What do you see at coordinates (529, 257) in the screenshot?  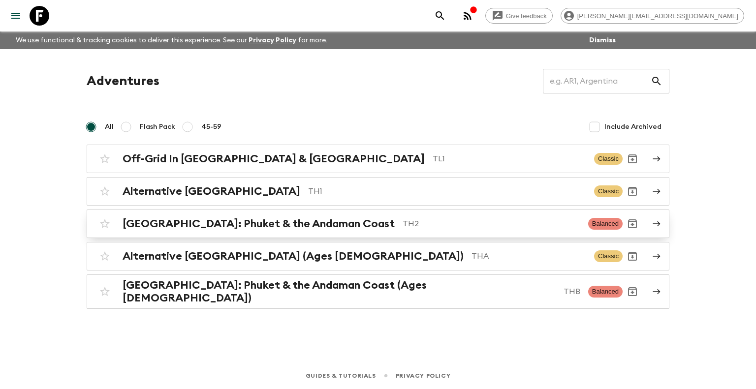 I see `p: THA` at bounding box center [529, 257].